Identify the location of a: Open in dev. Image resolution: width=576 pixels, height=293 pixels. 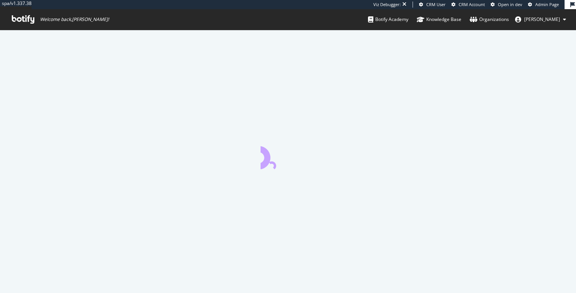
(506, 5).